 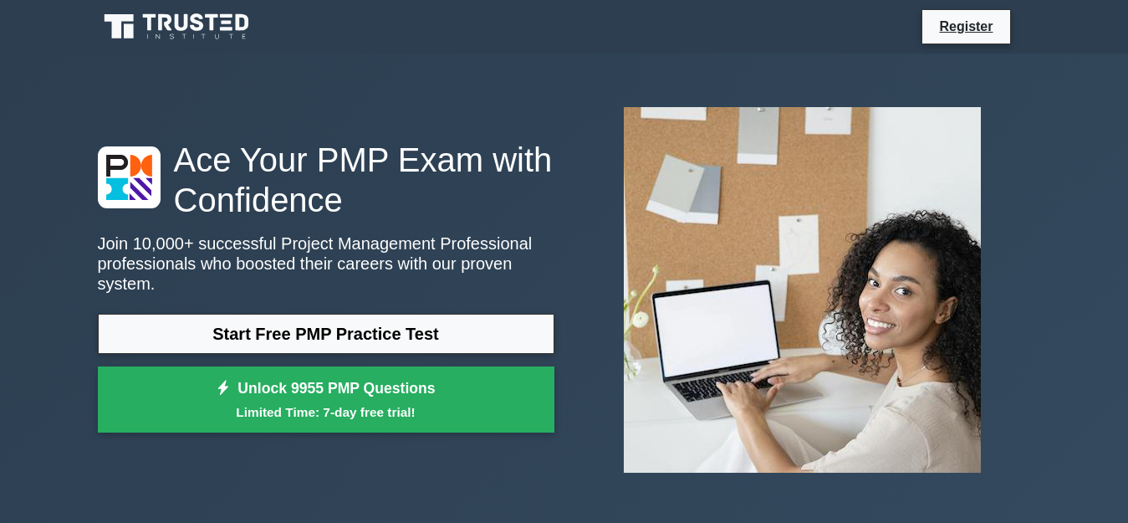 What do you see at coordinates (326, 412) in the screenshot?
I see `small: Limited Time: 7-day free trial!` at bounding box center [326, 412].